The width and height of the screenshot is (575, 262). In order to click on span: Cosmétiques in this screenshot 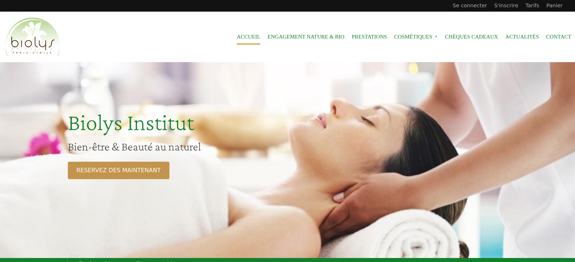, I will do `click(416, 37)`.